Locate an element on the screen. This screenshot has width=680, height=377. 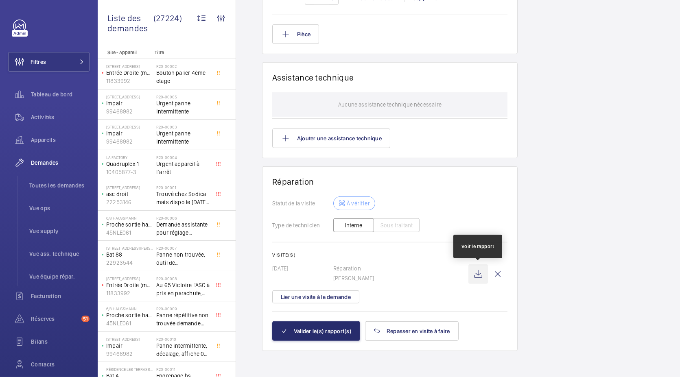
h1: Réparation is located at coordinates (390, 181).